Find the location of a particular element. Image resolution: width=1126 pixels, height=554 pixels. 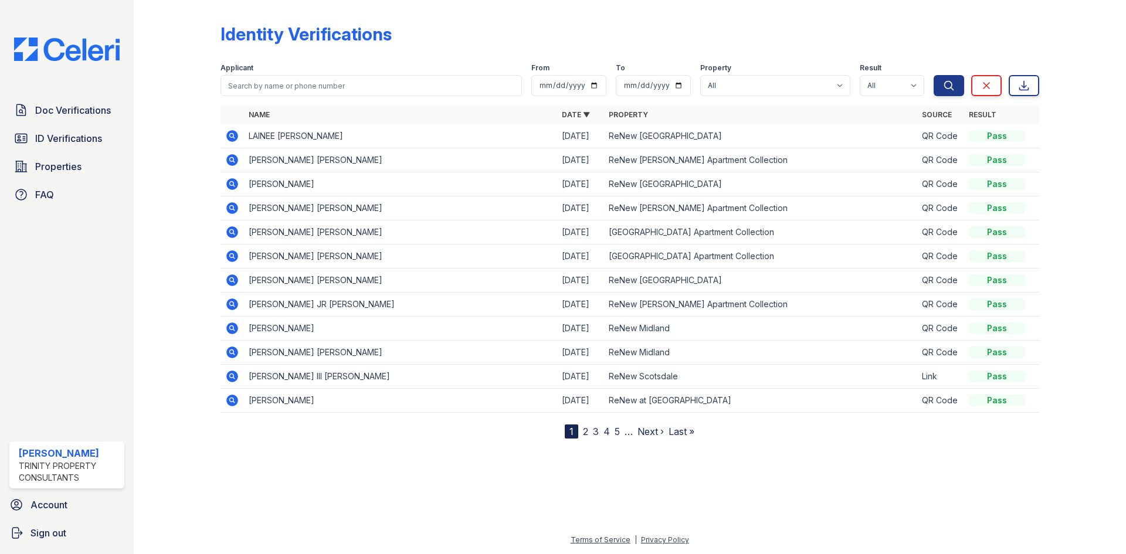

a: Terms of Service is located at coordinates (601, 540).